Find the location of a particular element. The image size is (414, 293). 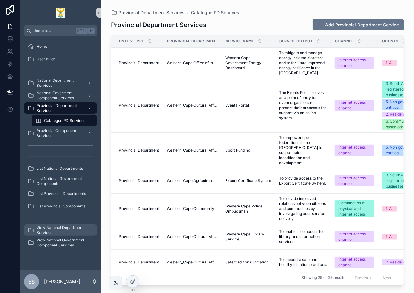

span: Western Cape Library Service is located at coordinates (248, 237).